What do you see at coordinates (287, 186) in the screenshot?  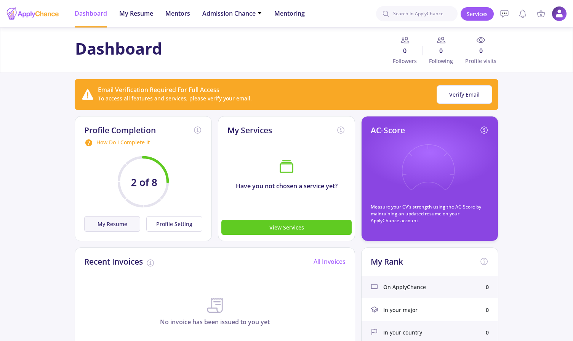 I see `p: Have you not chosen a service yet?` at bounding box center [287, 186].